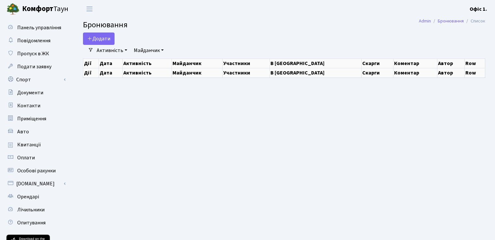 This screenshot has height=240, width=495. Describe the element at coordinates (149, 50) in the screenshot. I see `a: Майданчик` at that location.